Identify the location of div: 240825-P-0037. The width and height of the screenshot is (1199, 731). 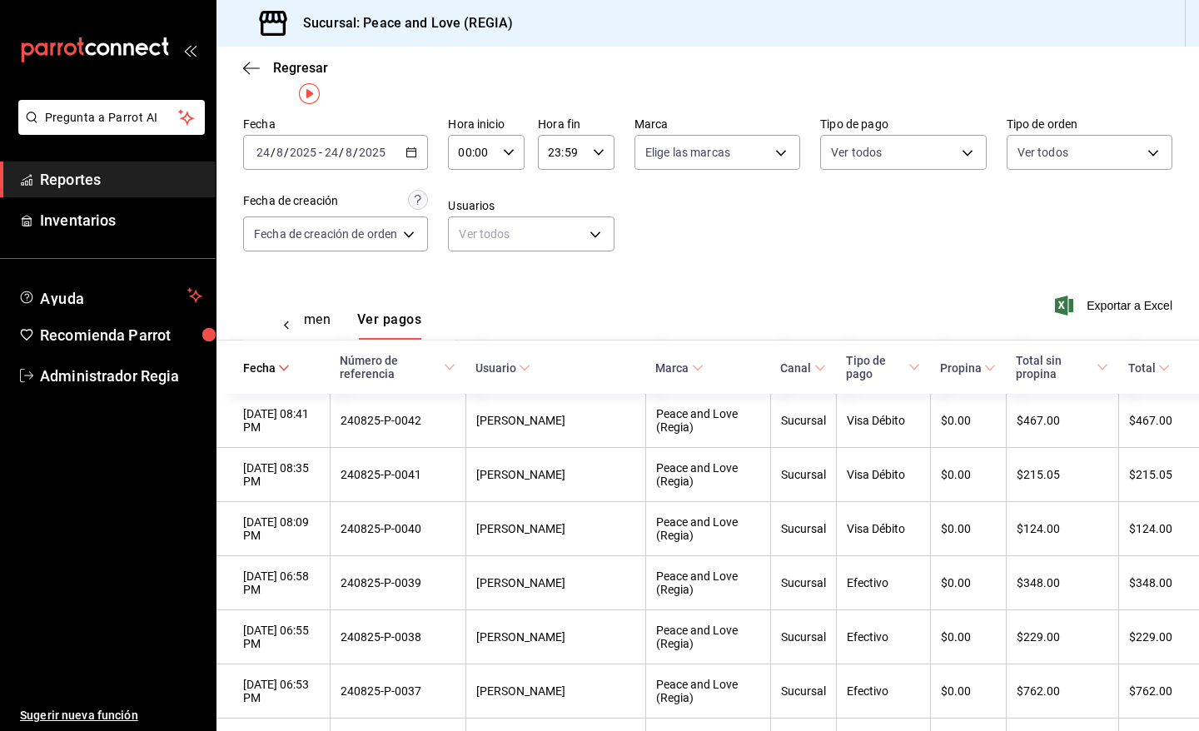
(398, 691).